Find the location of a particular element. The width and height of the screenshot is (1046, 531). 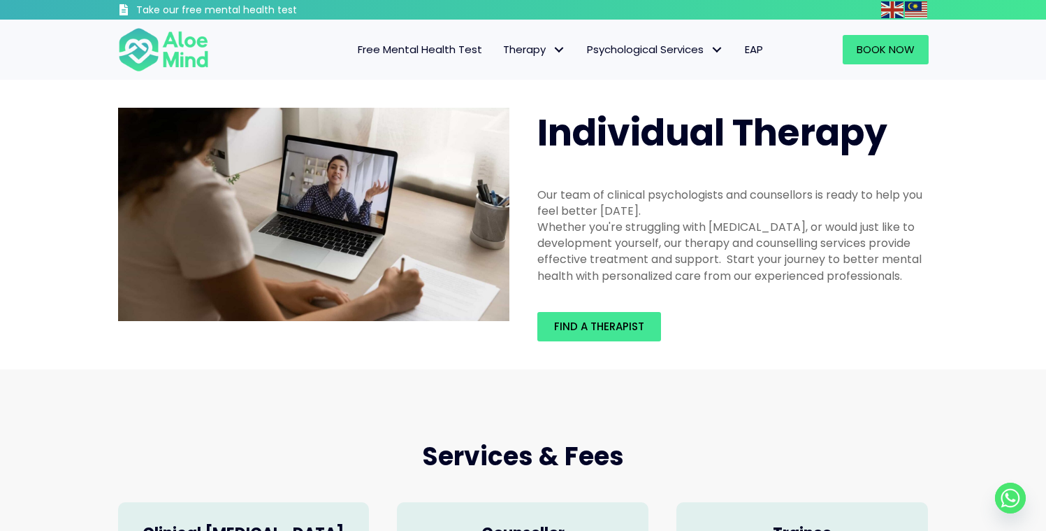

img: en is located at coordinates (893, 10).